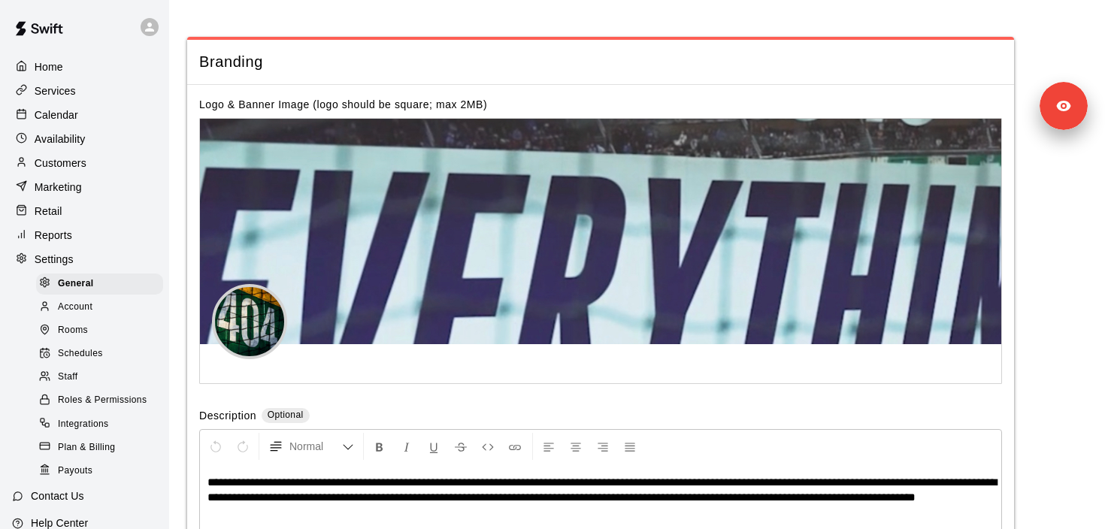 The image size is (1105, 529). What do you see at coordinates (216, 446) in the screenshot?
I see `button: Undo` at bounding box center [216, 446].